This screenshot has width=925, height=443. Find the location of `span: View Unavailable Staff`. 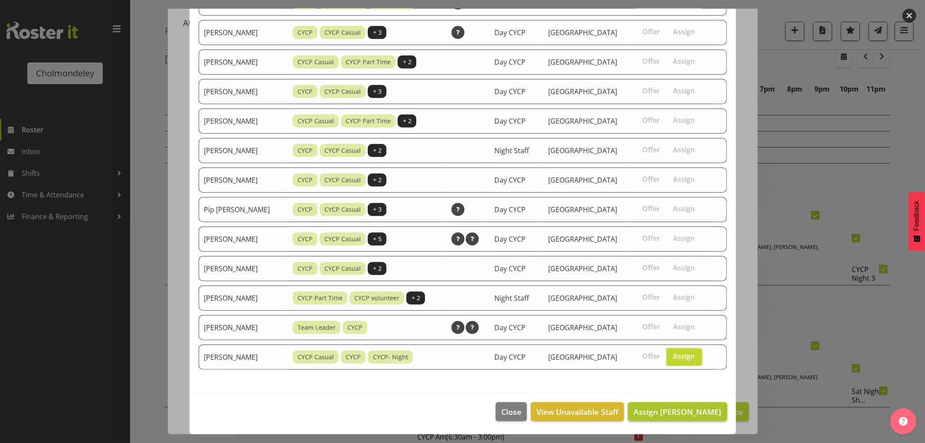

span: View Unavailable Staff is located at coordinates (577, 412).